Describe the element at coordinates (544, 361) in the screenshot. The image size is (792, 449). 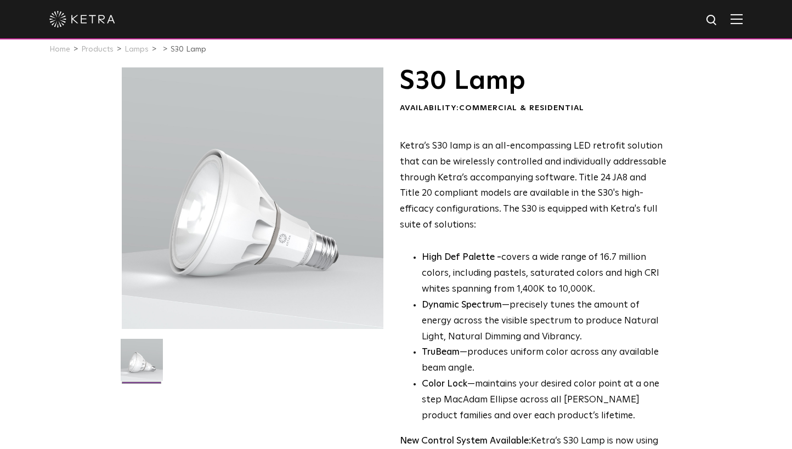
I see `li: —produces uniform color across any available beam angle.` at that location.